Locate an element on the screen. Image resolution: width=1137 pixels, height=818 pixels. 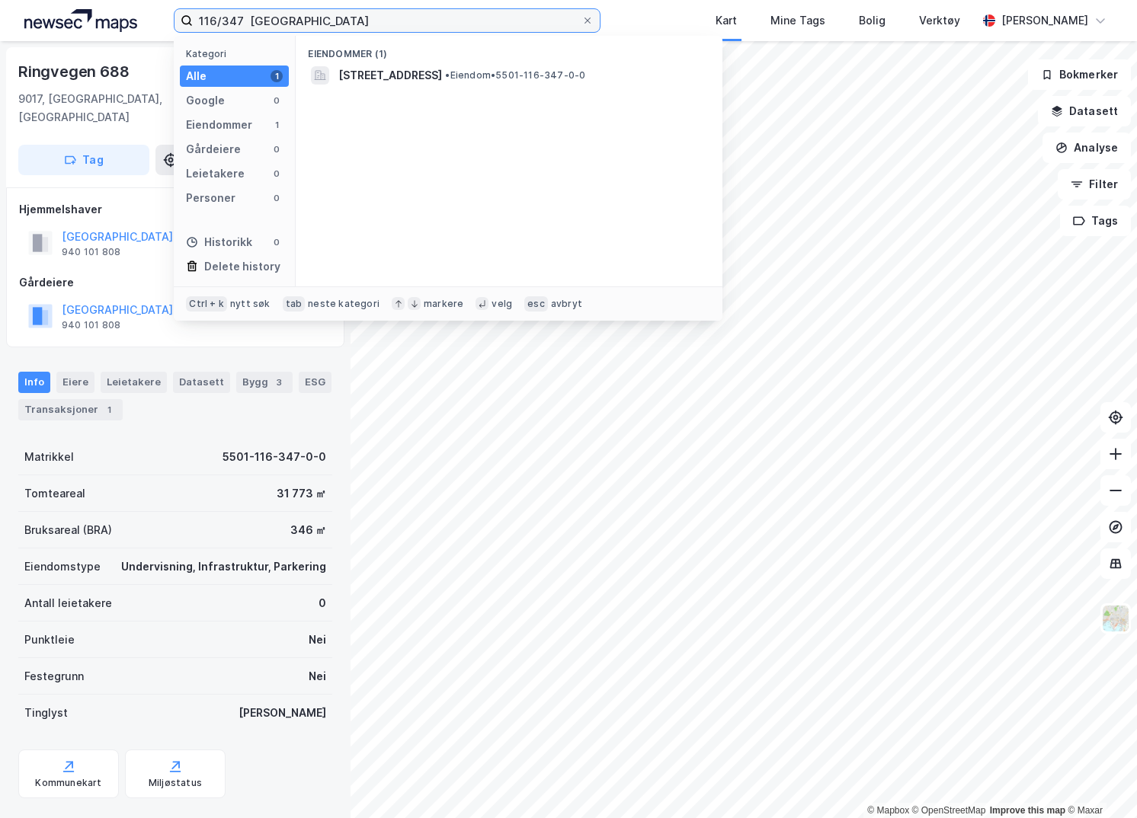
div: Transaksjoner is located at coordinates (70, 410).